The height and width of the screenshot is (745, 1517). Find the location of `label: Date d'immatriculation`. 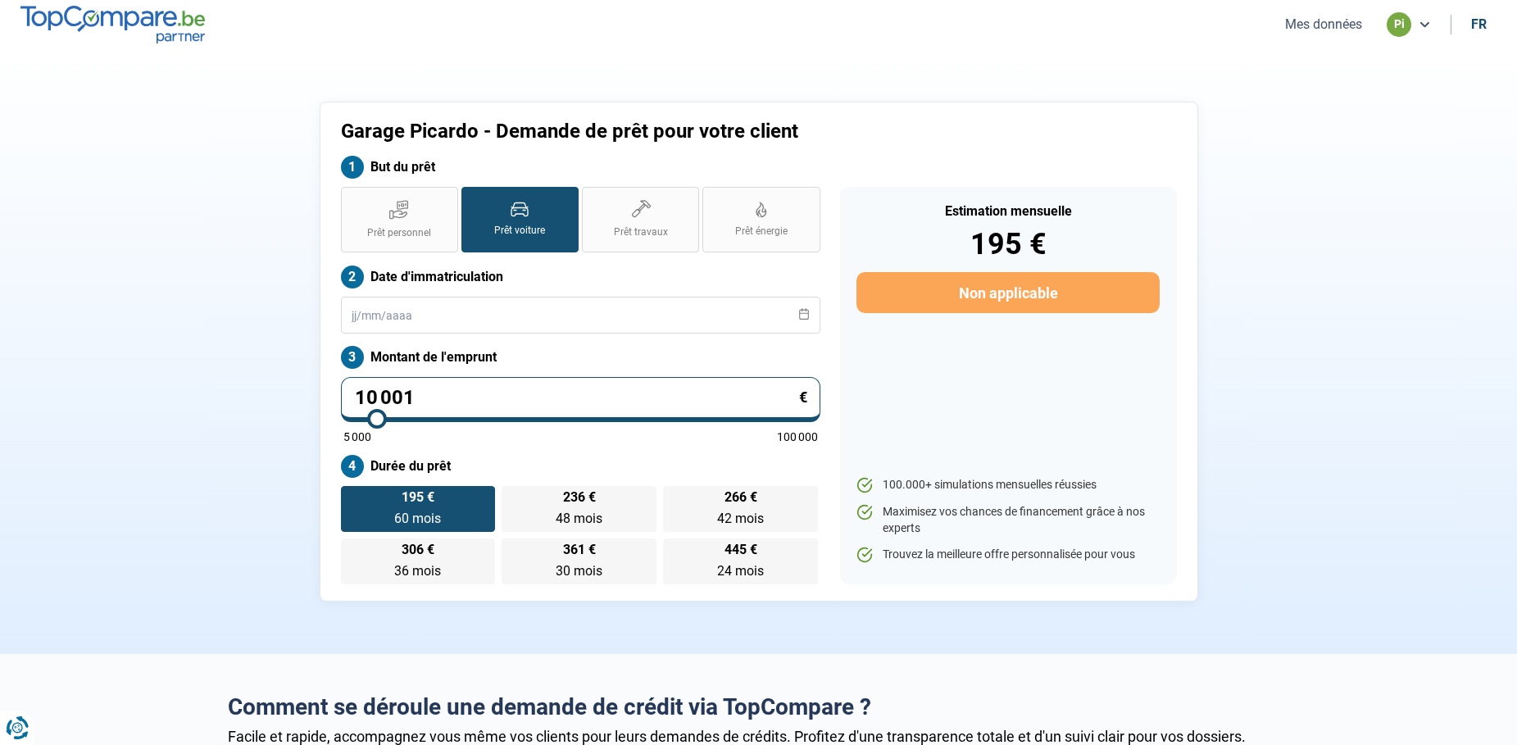

label: Date d'immatriculation is located at coordinates (580, 277).